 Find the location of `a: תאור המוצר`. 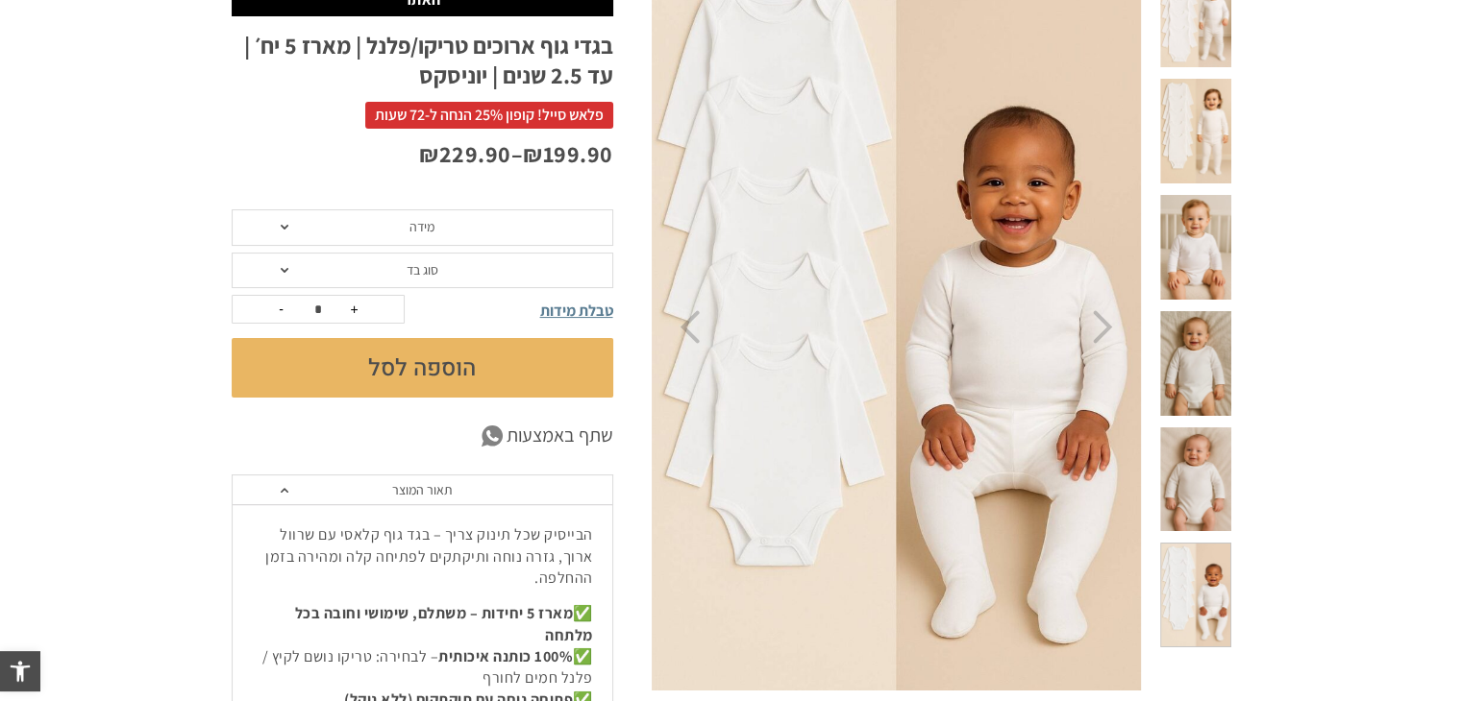

a: תאור המוצר is located at coordinates (422, 490).